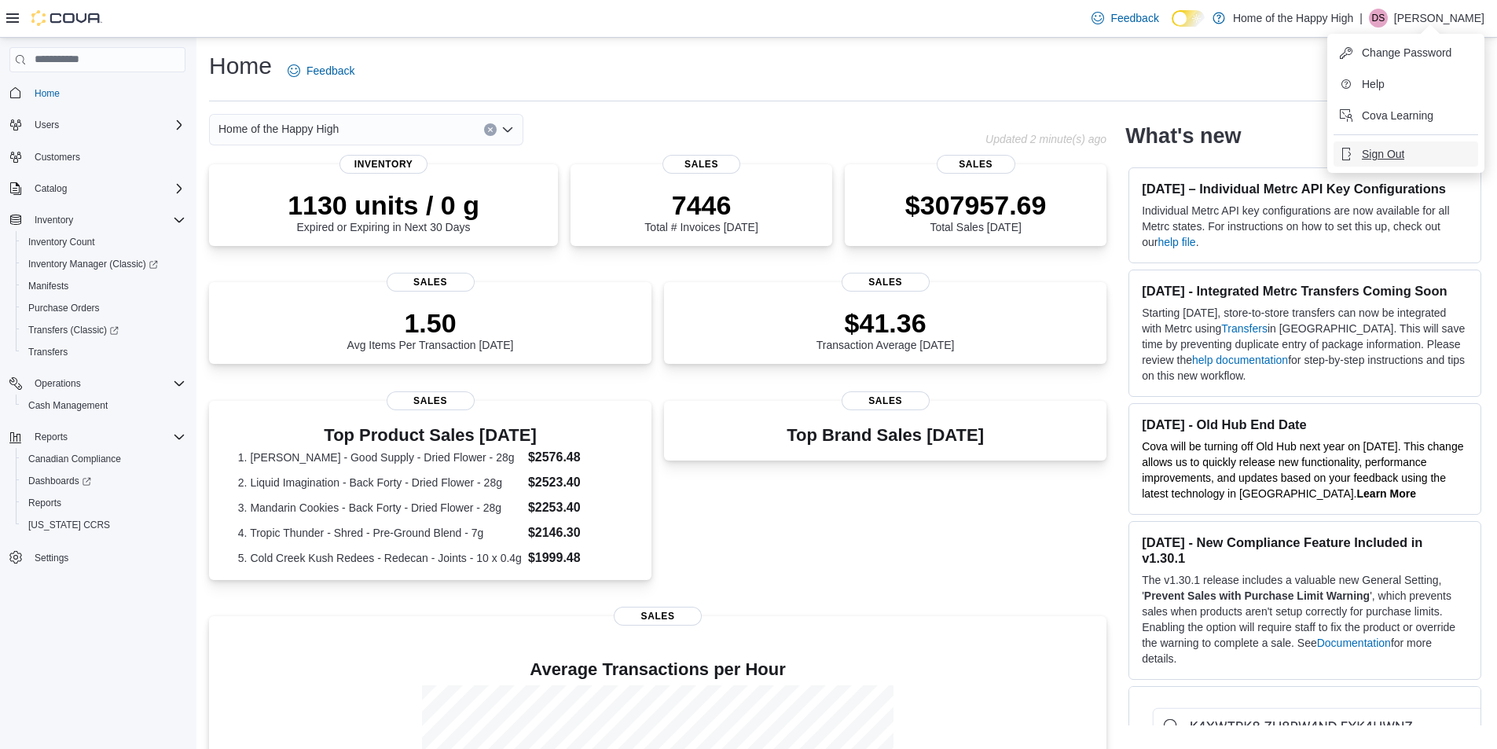  I want to click on span: Washington CCRS, so click(104, 525).